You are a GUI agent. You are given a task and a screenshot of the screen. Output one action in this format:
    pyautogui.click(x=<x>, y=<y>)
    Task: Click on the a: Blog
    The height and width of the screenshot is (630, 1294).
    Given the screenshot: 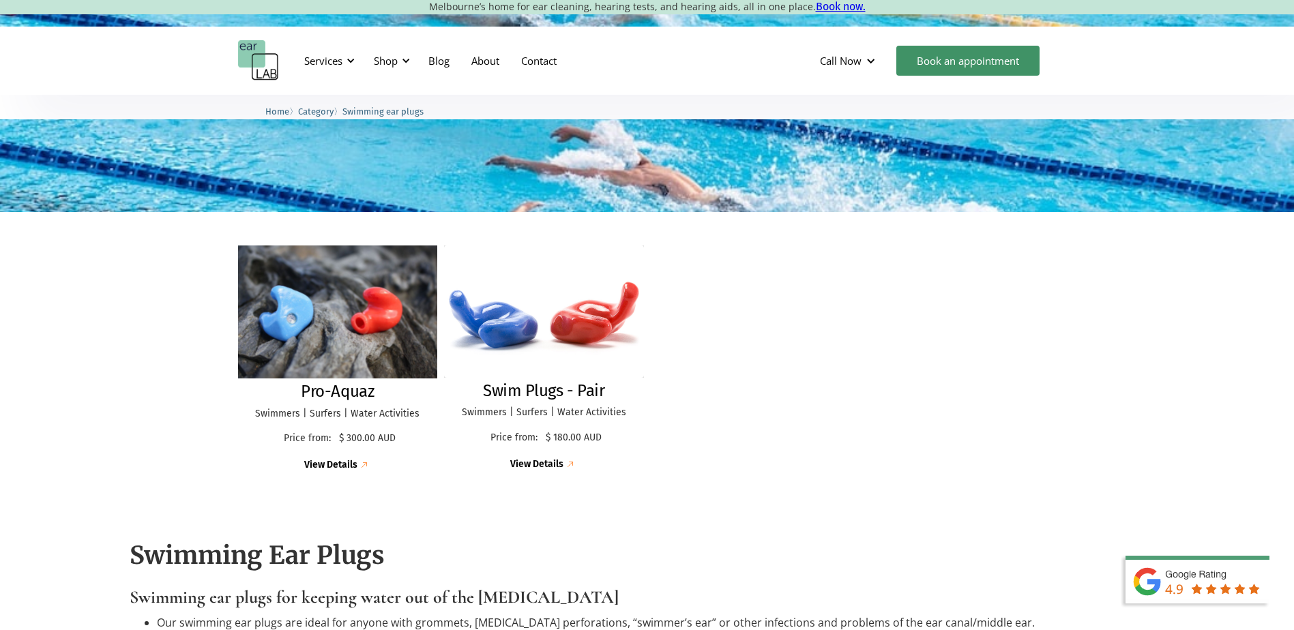 What is the action you would take?
    pyautogui.click(x=439, y=61)
    